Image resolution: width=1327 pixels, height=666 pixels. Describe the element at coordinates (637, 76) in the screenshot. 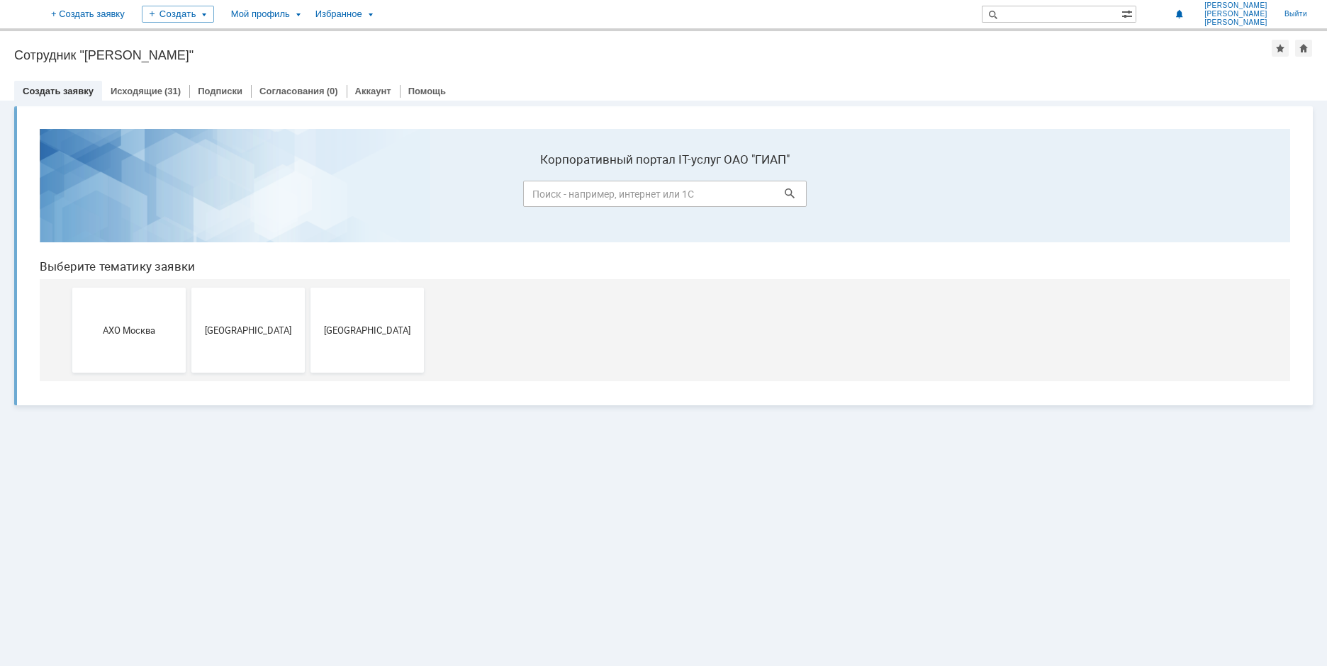

I see `input: Поиск - например, интернет или 1С` at that location.